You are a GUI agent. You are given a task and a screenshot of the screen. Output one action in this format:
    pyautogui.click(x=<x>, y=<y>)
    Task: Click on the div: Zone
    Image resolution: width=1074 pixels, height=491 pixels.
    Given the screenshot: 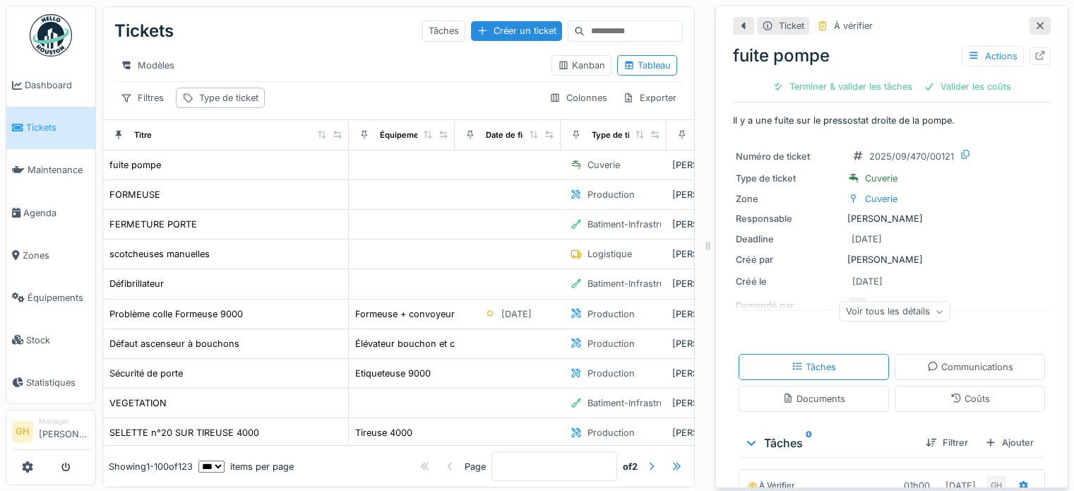 What is the action you would take?
    pyautogui.click(x=789, y=198)
    